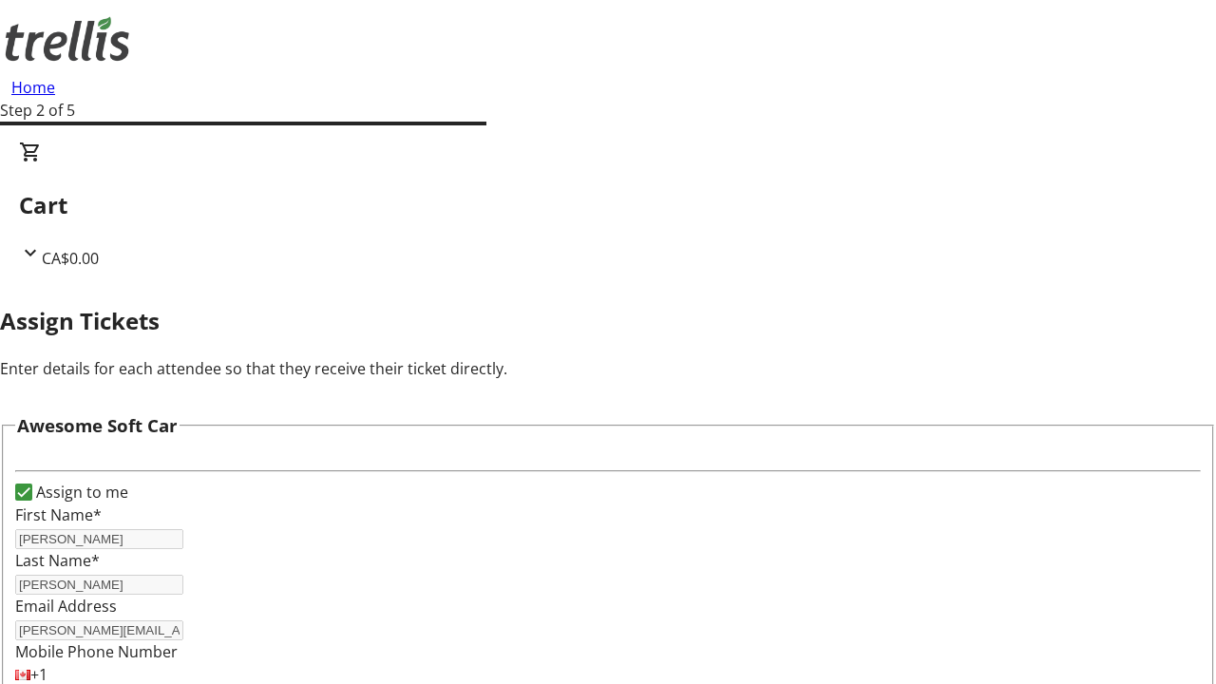 Image resolution: width=1216 pixels, height=684 pixels. What do you see at coordinates (57, 560) in the screenshot?
I see `label: Last Name*` at bounding box center [57, 560].